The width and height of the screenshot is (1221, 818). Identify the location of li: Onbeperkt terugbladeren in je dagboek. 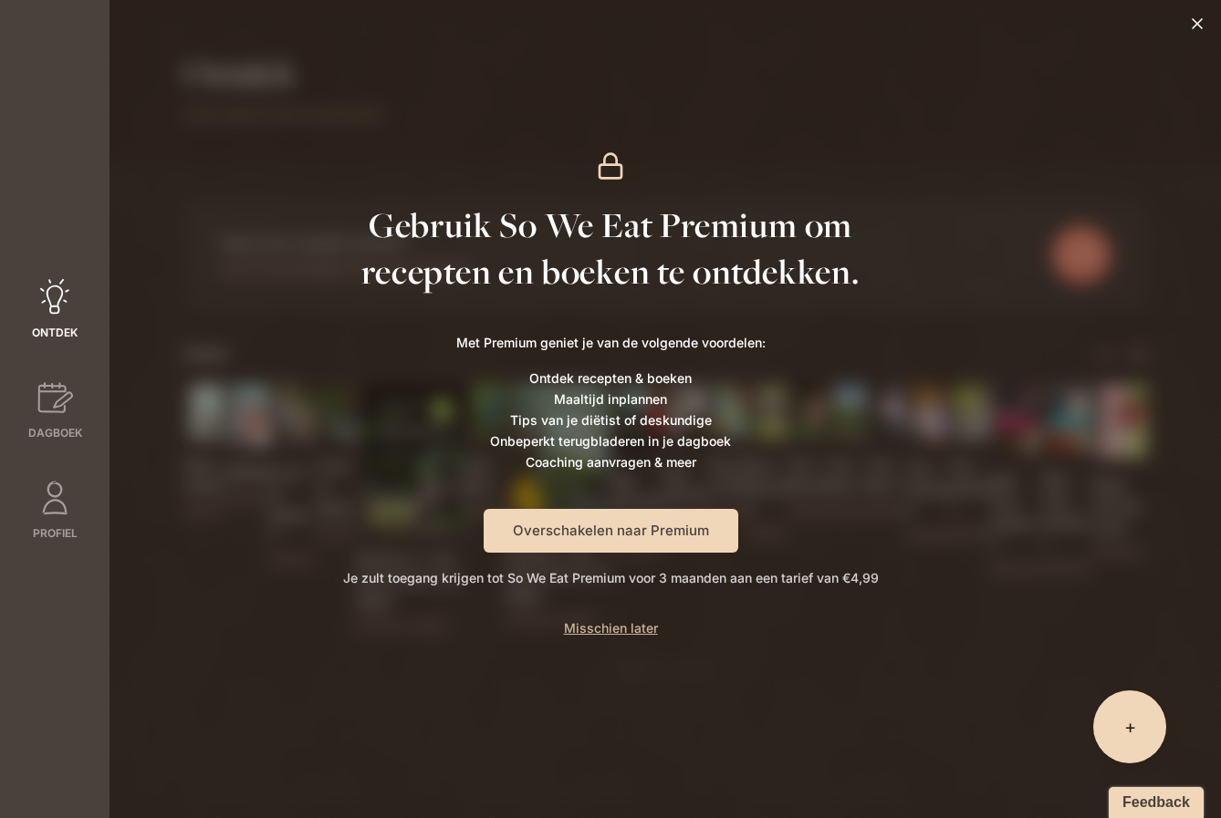
(610, 441).